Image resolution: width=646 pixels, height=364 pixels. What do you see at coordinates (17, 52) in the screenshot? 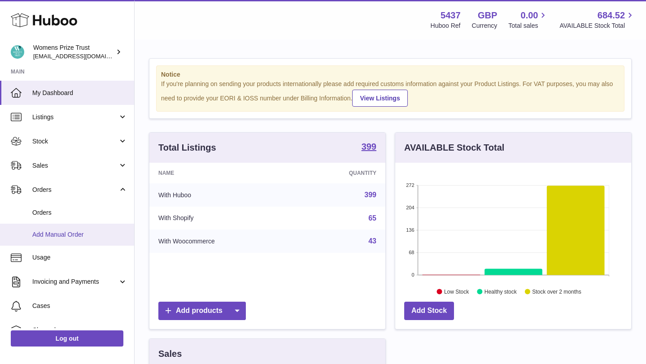
I see `img: info@womensprizeforfiction.co.uk` at bounding box center [17, 52].